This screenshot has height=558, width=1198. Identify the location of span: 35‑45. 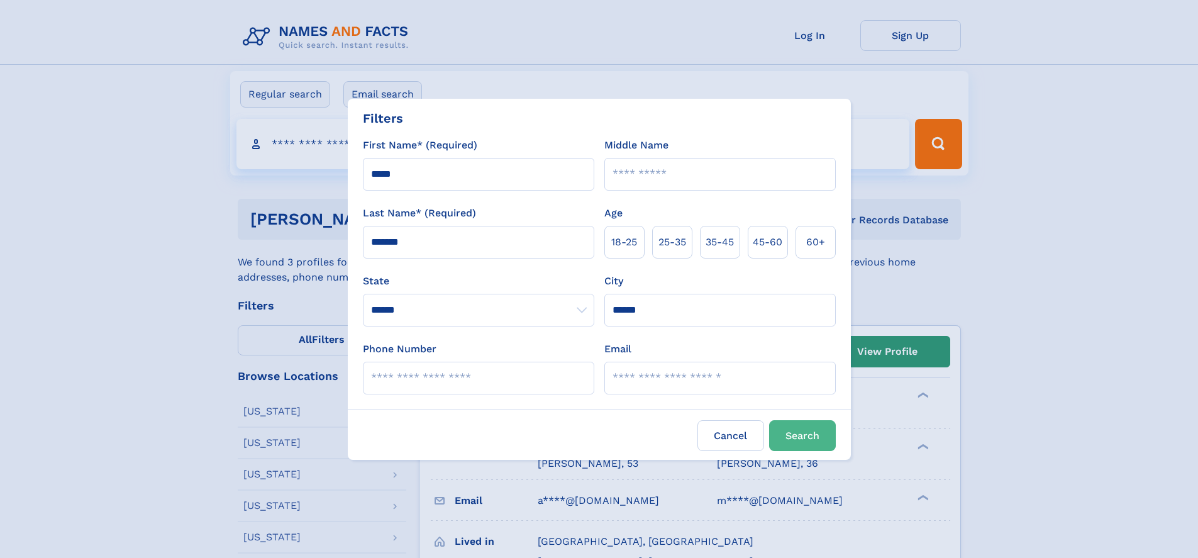
(720, 242).